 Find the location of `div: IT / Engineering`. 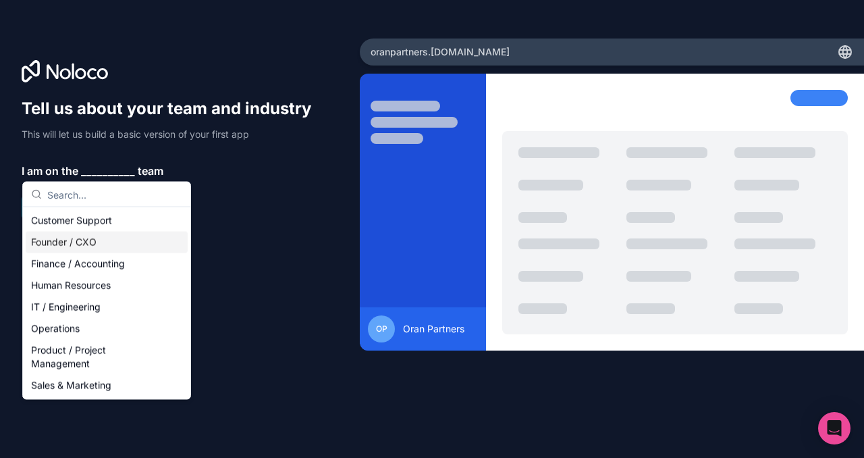

div: IT / Engineering is located at coordinates (107, 307).